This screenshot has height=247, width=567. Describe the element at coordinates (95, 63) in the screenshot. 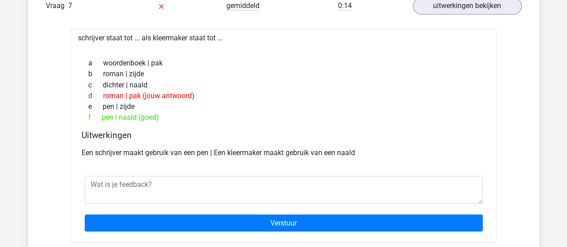

I see `span: a` at that location.